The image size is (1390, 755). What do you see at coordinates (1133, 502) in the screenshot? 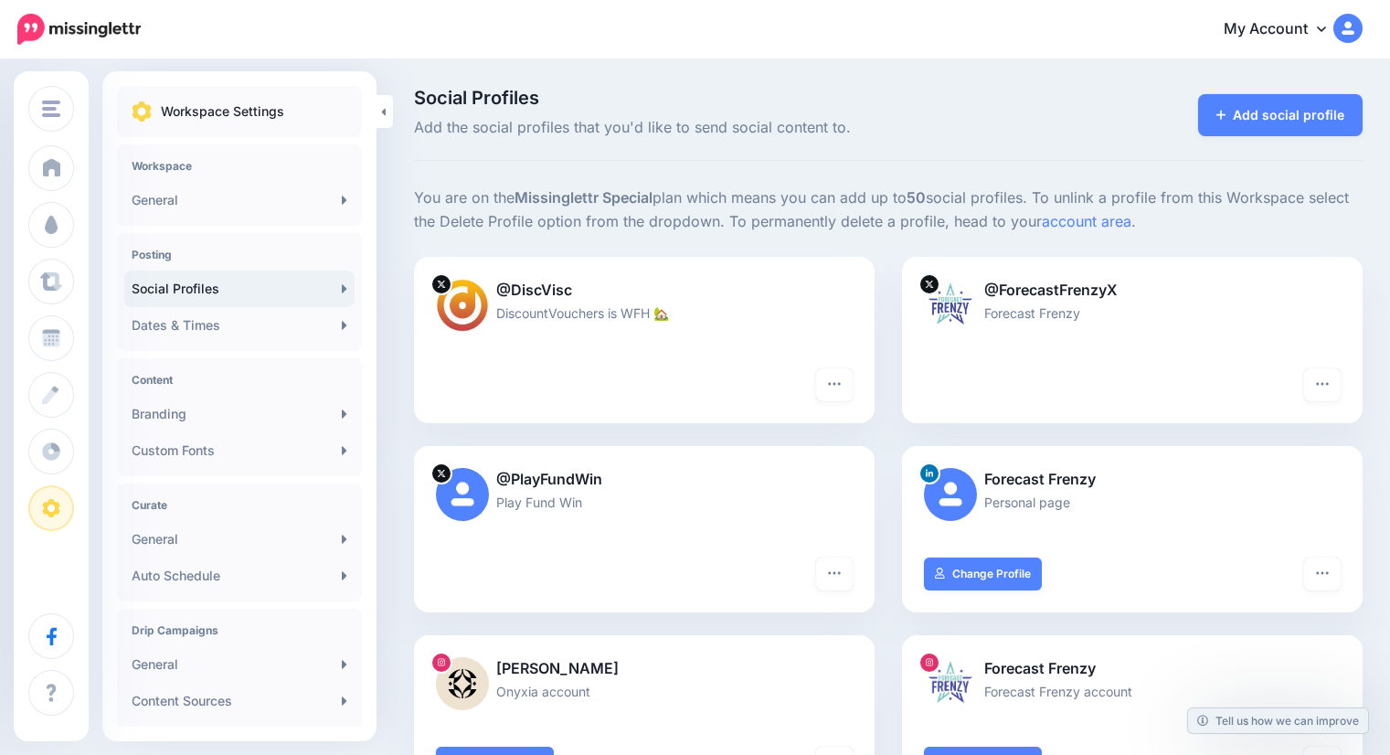
I see `p: Personal page` at bounding box center [1133, 502].